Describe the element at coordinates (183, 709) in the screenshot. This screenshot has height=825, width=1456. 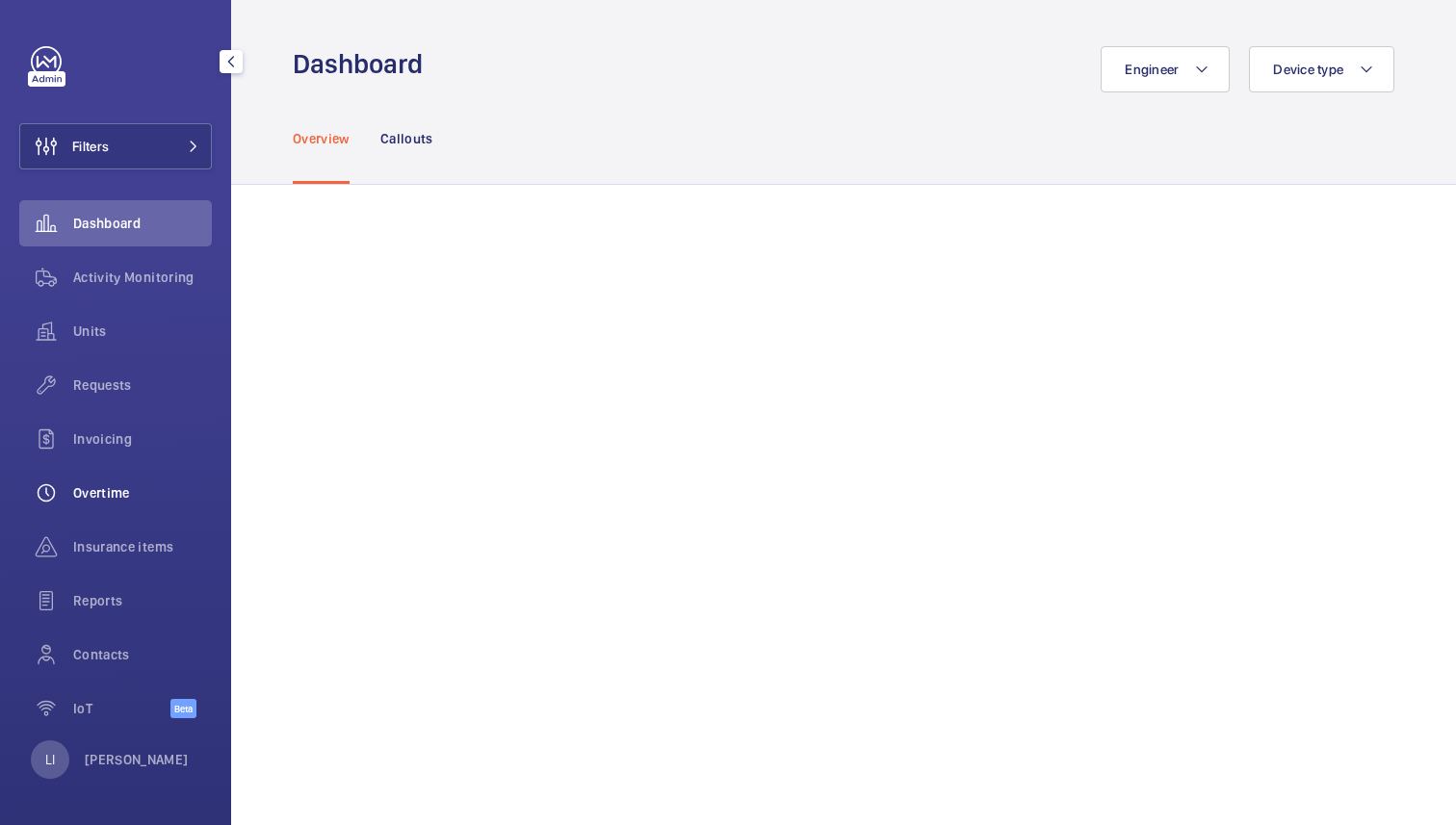
I see `span: Beta` at that location.